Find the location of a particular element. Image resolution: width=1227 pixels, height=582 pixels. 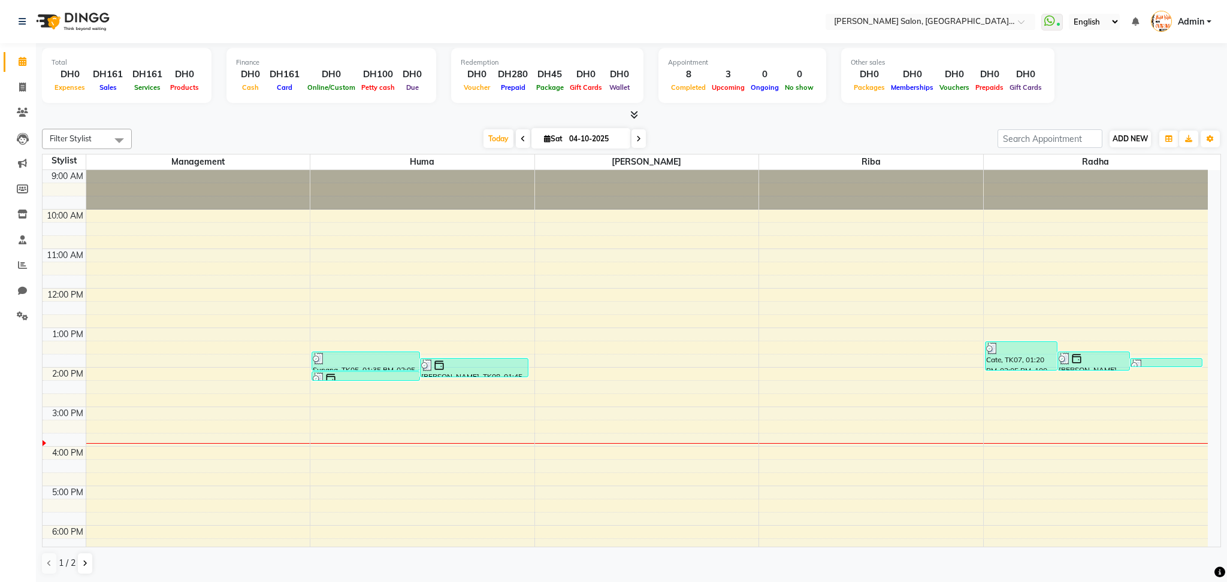

span: Products is located at coordinates (185, 87).